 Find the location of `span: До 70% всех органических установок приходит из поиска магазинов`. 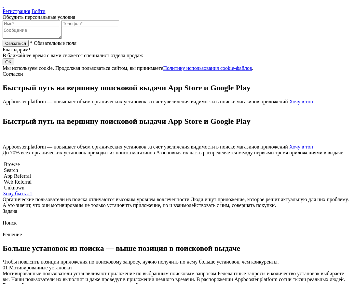

span: До 70% всех органических установок приходит из поиска магазинов is located at coordinates (79, 152).